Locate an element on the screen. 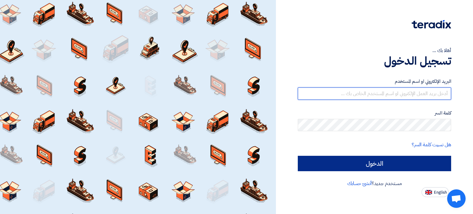 The height and width of the screenshot is (214, 473). a: هل نسيت كلمة السر؟ is located at coordinates (432, 145).